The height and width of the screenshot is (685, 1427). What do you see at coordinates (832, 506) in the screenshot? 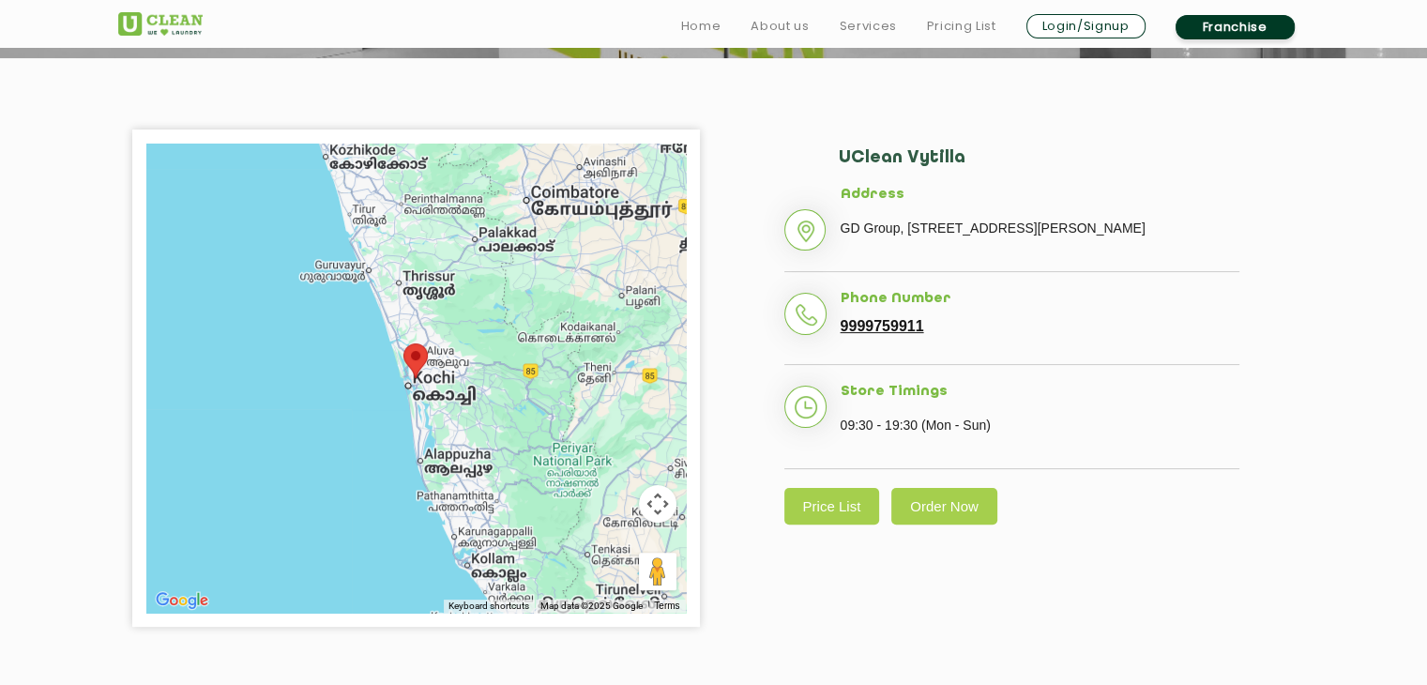
I see `a: Price List` at bounding box center [832, 506].